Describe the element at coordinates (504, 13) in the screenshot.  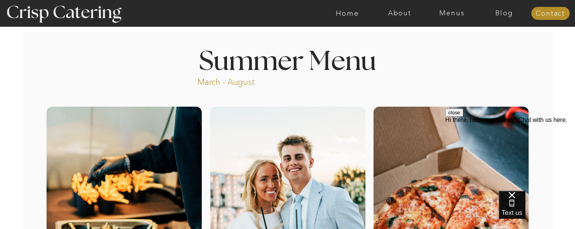
I see `nav: Blog` at that location.